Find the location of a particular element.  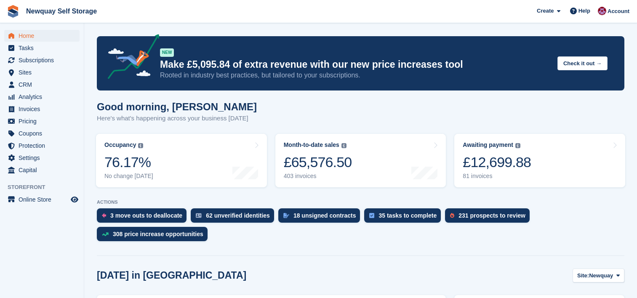

img: stora-icon-8386f47178a22dfd0bd8f6a31ec36ba5ce8667c1dd55bd0f319d3a0aa187defe.svg is located at coordinates (13, 11).